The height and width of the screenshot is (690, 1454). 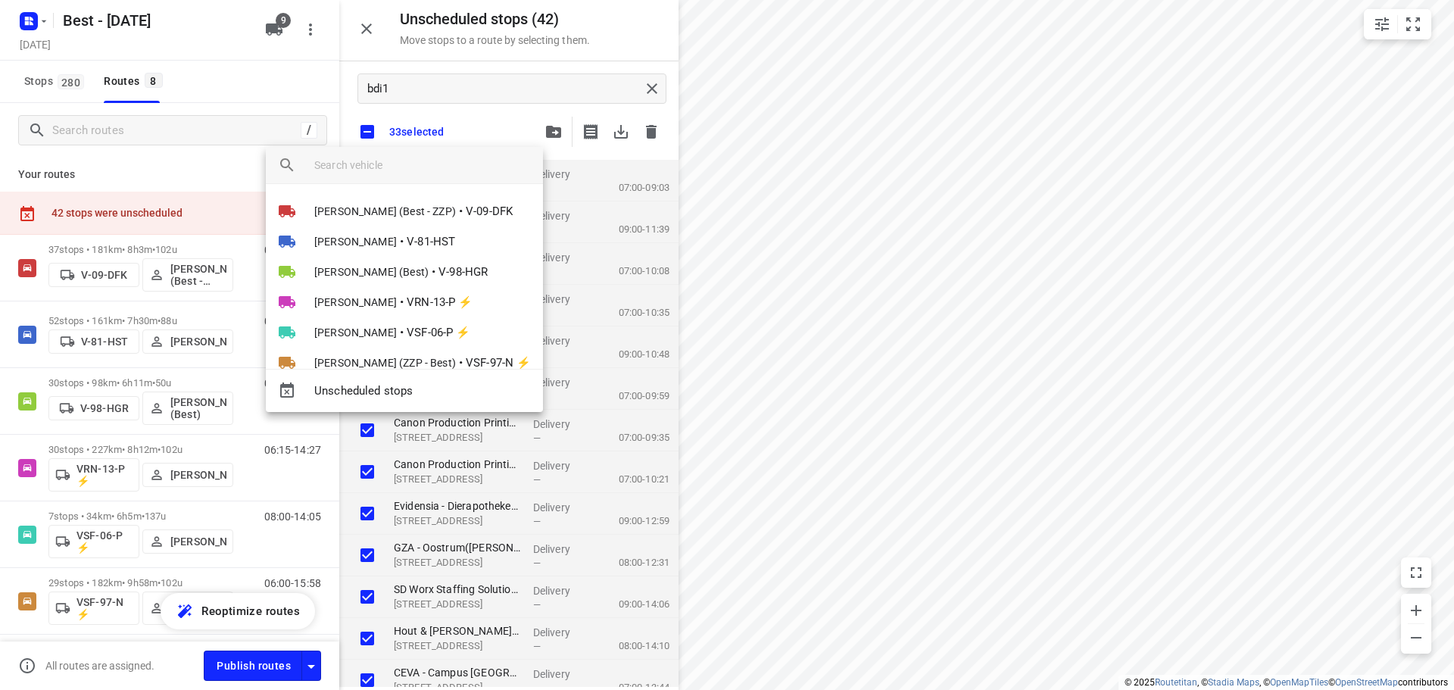 I want to click on div: Search, so click(x=290, y=165).